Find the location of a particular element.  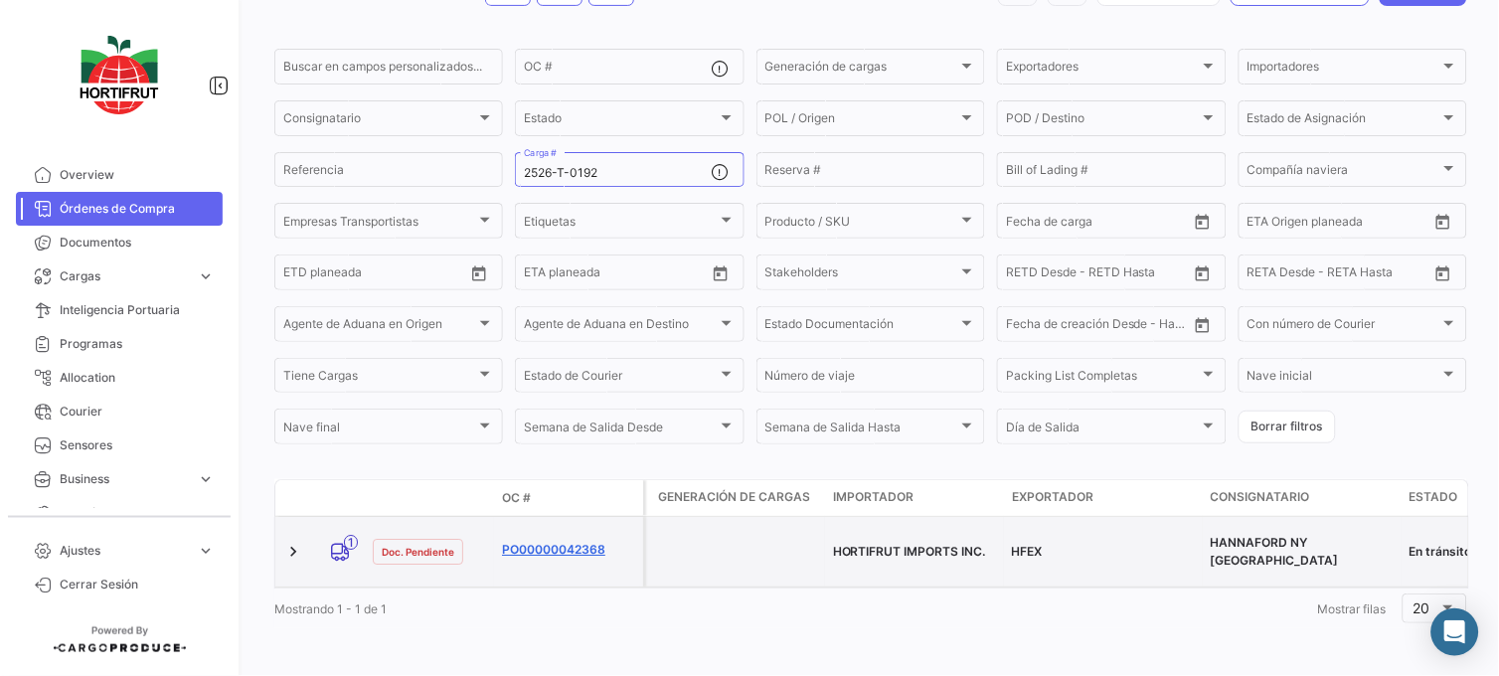

span: Mostrar filas is located at coordinates (1352, 608).